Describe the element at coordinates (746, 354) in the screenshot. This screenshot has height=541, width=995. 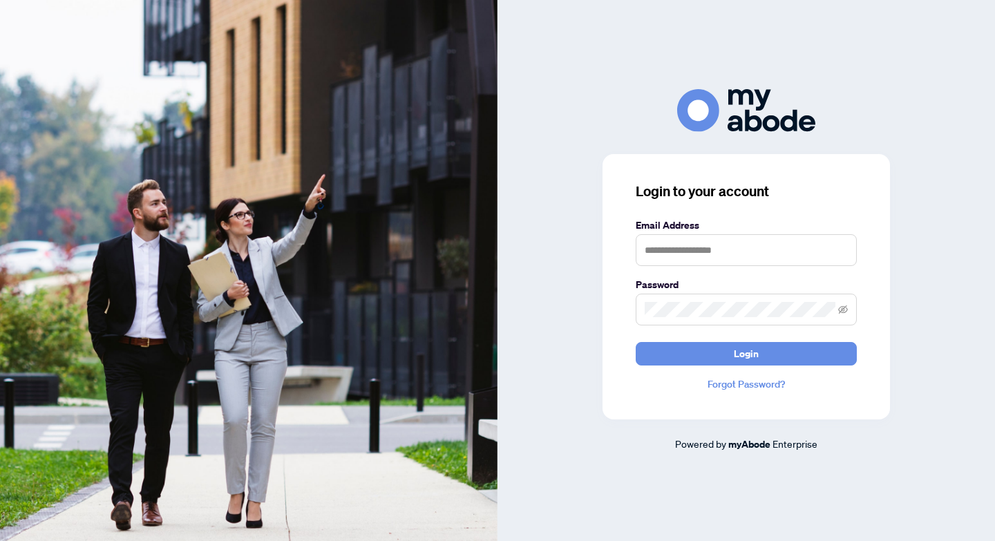
I see `span: Login` at that location.